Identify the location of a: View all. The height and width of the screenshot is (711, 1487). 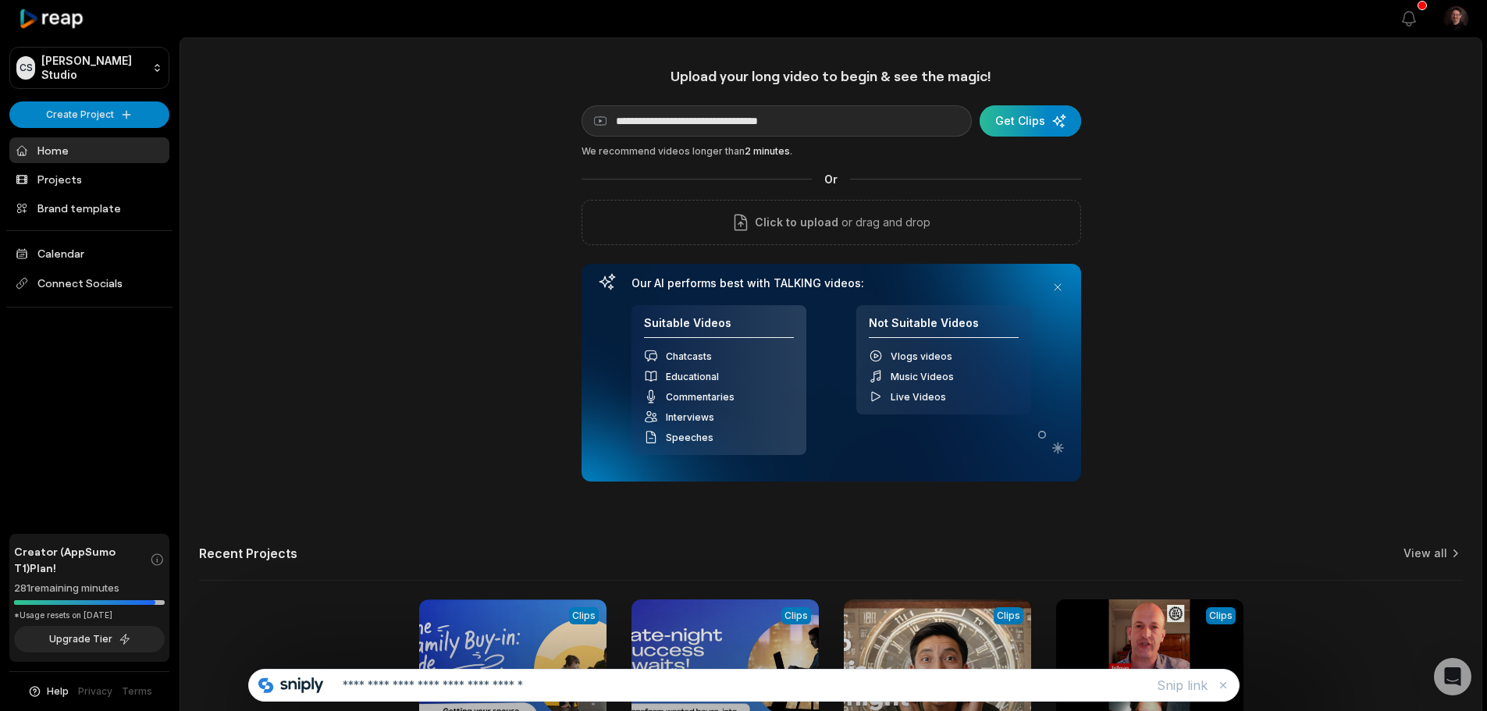
(1426, 554).